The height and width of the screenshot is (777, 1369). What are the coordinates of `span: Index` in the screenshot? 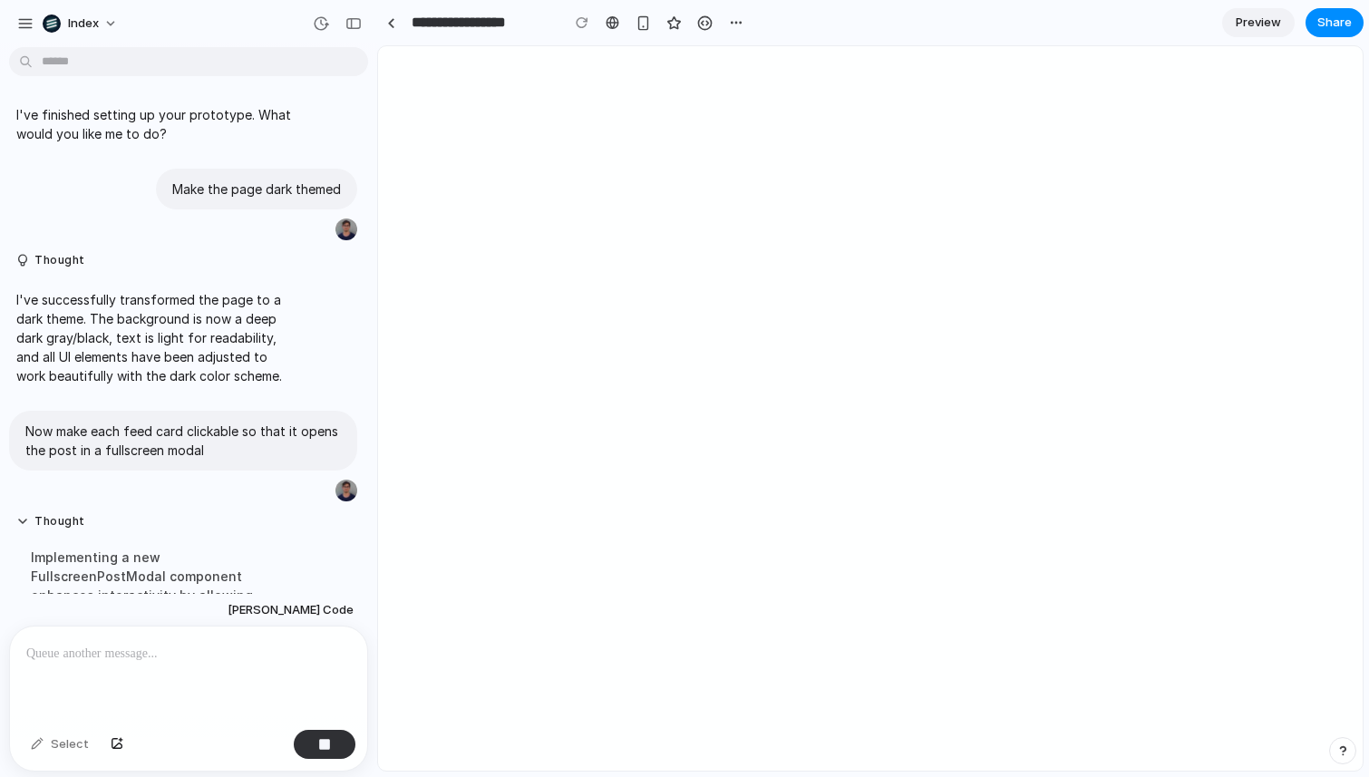 It's located at (83, 24).